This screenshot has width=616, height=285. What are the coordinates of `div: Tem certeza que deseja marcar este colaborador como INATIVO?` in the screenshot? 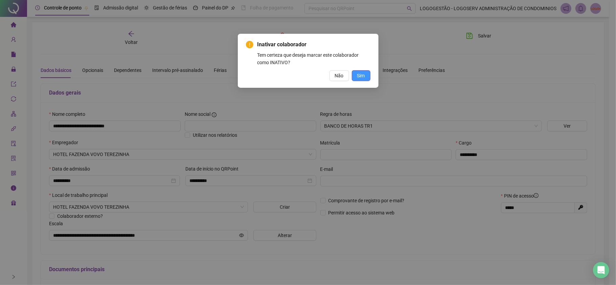 It's located at (314, 59).